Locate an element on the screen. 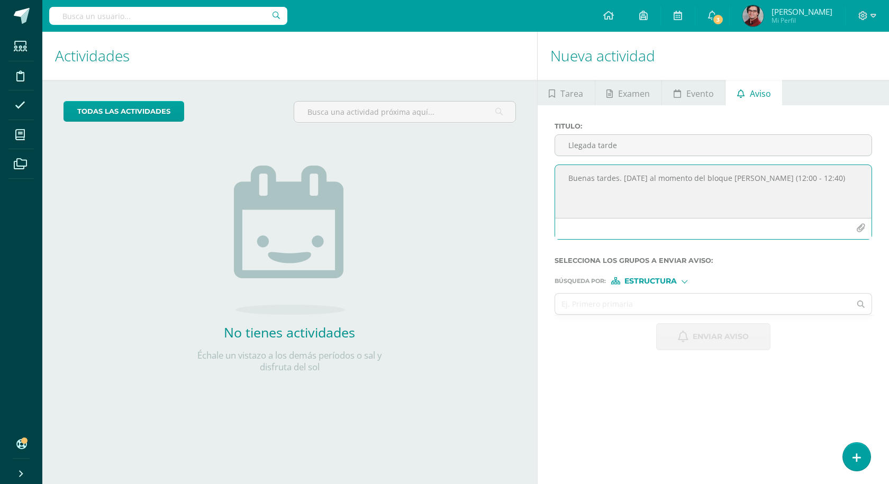 This screenshot has height=484, width=889. span: Estructura is located at coordinates (650, 281).